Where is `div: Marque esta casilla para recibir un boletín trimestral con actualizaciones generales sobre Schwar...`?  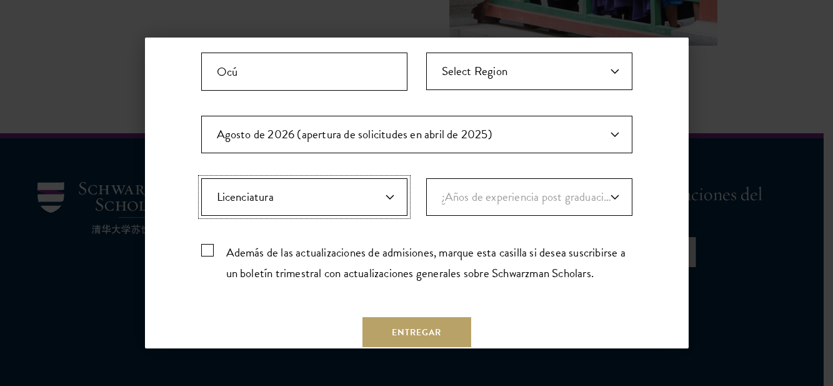
div: Marque esta casilla para recibir un boletín trimestral con actualizaciones generales sobre Schwar... is located at coordinates (417, 261).